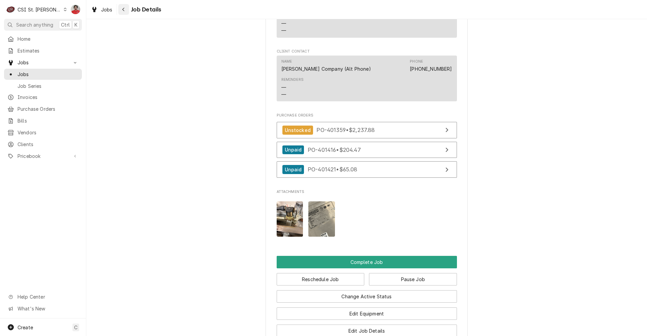 This screenshot has height=336, width=647. I want to click on a: Job Series, so click(43, 86).